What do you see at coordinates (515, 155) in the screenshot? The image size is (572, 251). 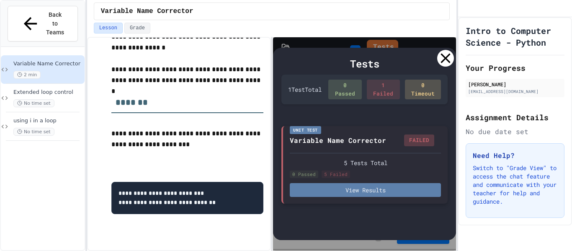 I see `h3: Need Help?` at bounding box center [515, 155].